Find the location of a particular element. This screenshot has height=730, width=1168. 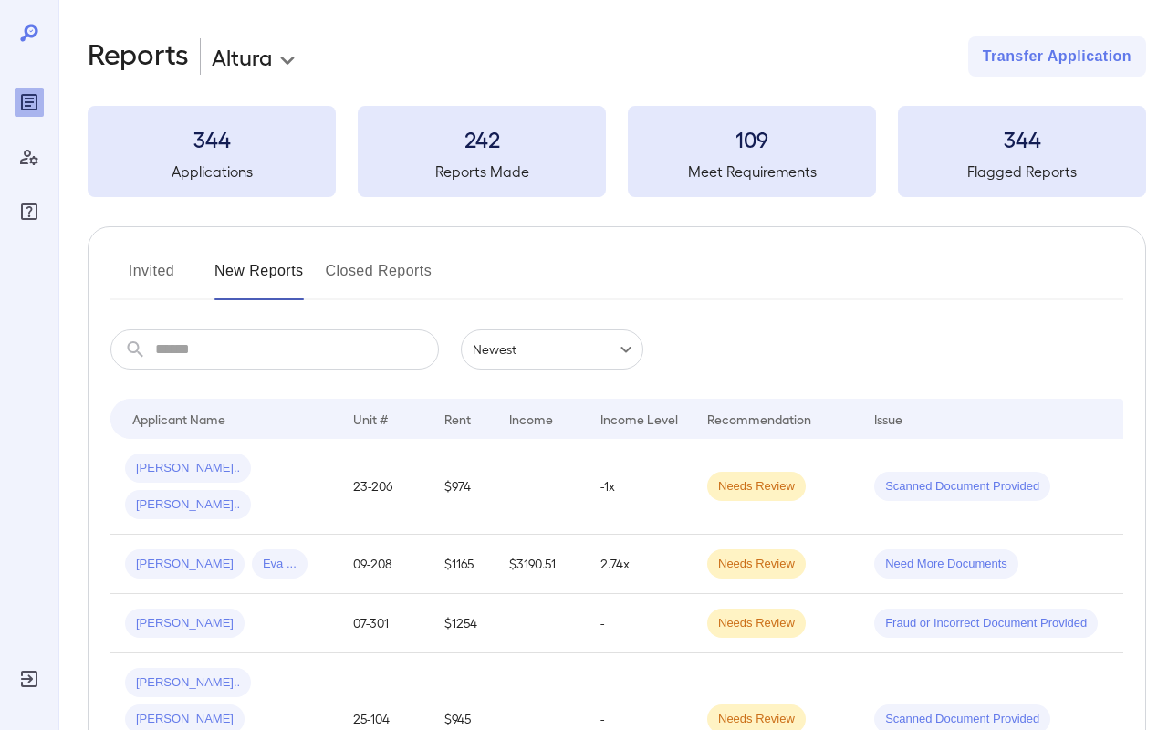

button: Transfer Application is located at coordinates (1057, 57).